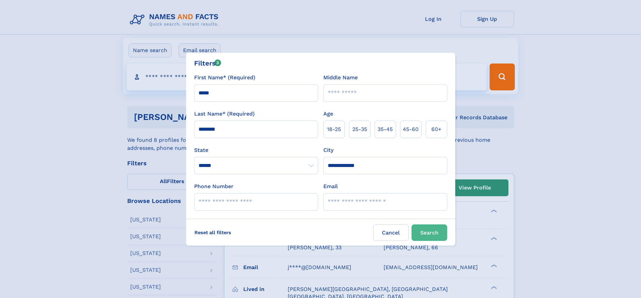 This screenshot has width=641, height=298. Describe the element at coordinates (208, 63) in the screenshot. I see `div: Filters` at that location.